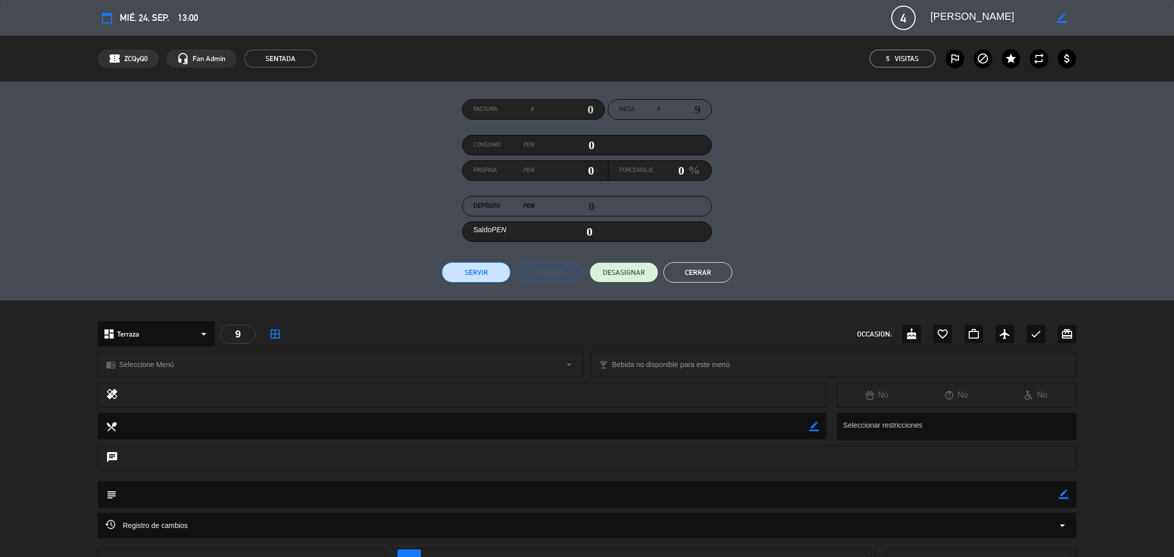 The height and width of the screenshot is (557, 1174). I want to click on i: dashboard, so click(109, 334).